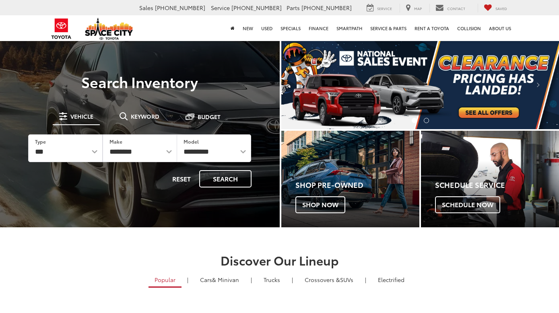  I want to click on a: Service & Parts, so click(388, 28).